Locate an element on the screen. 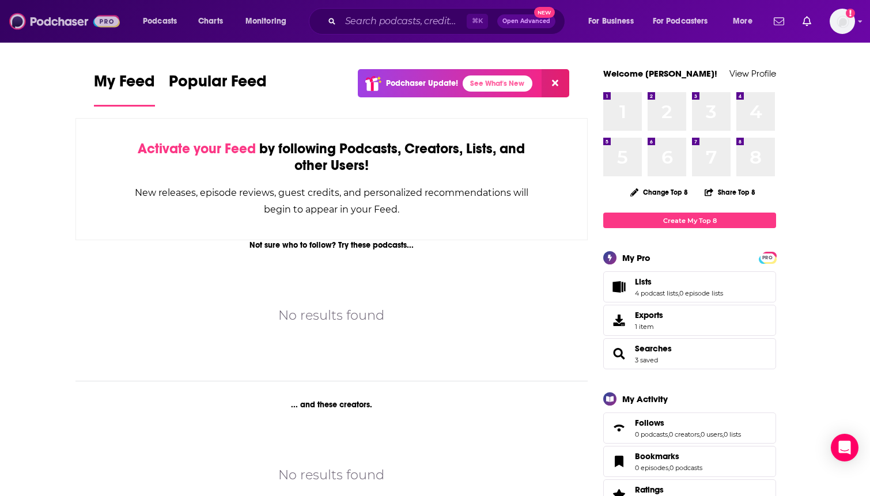  a: See What's New is located at coordinates (497, 84).